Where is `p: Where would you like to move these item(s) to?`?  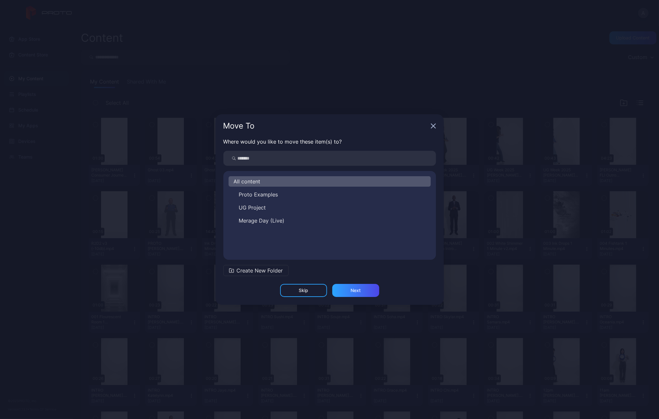
p: Where would you like to move these item(s) to? is located at coordinates (330, 142).